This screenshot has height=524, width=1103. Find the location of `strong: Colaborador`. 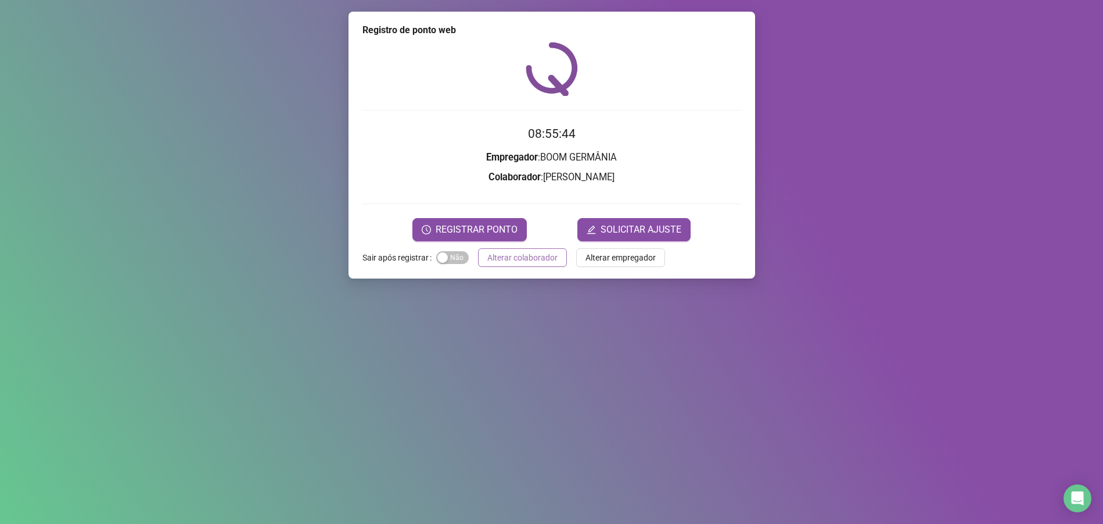

strong: Colaborador is located at coordinates (515, 177).